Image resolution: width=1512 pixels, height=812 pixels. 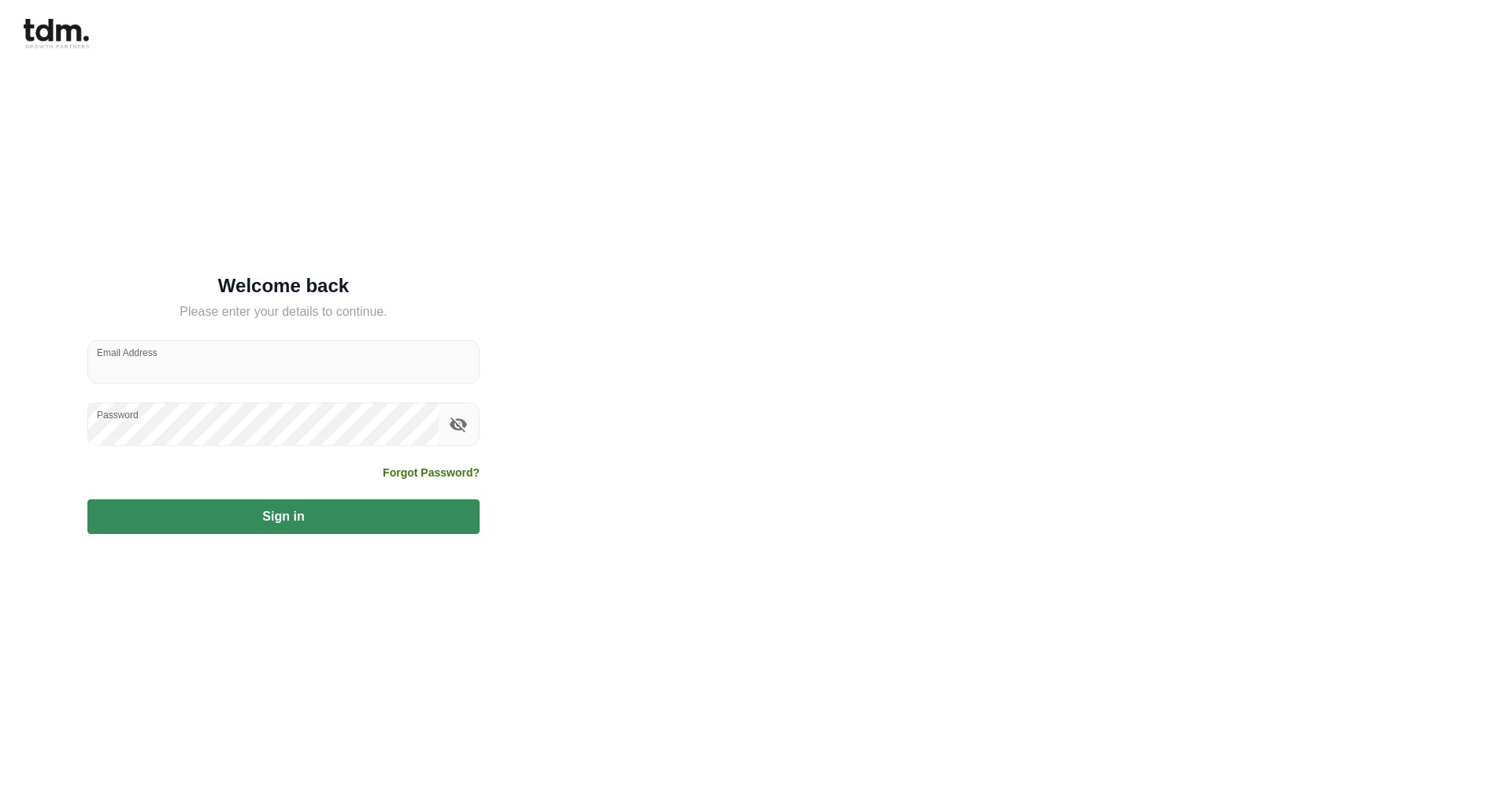 I want to click on label: Password, so click(x=117, y=414).